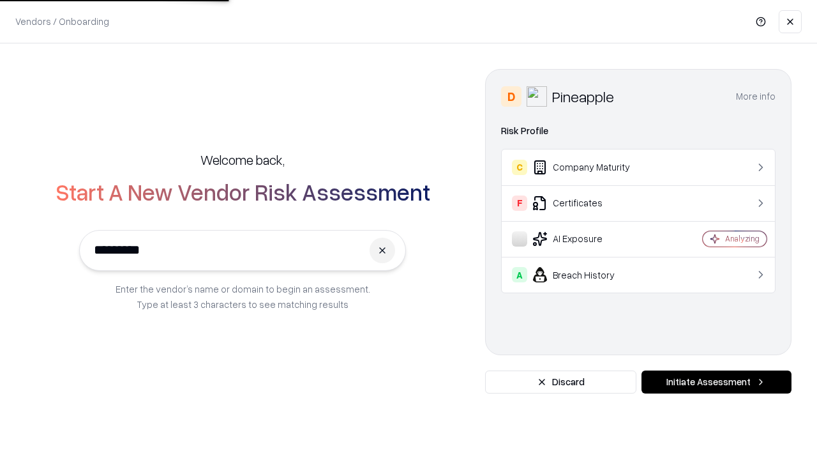 The image size is (817, 460). I want to click on h5: Welcome back,, so click(243, 160).